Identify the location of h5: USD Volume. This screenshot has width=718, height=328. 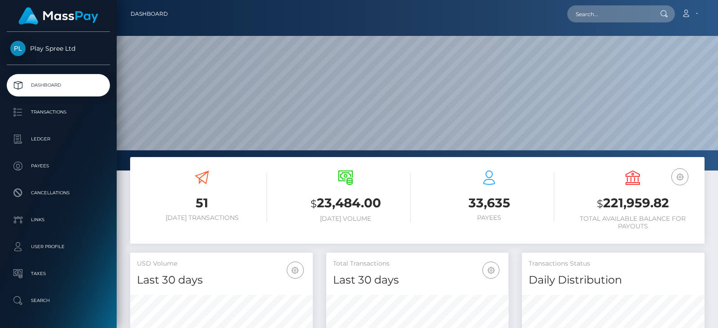
(221, 264).